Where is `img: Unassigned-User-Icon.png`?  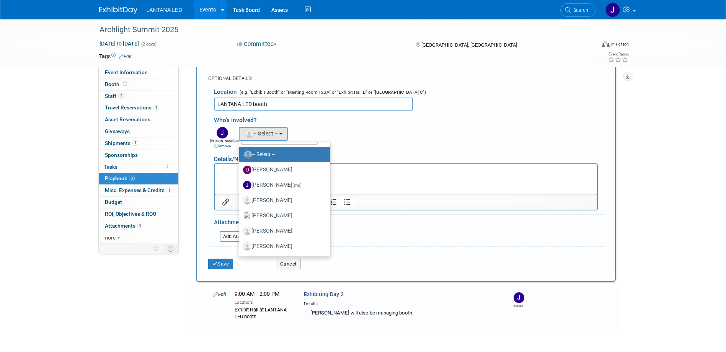 img: Unassigned-User-Icon.png is located at coordinates (248, 155).